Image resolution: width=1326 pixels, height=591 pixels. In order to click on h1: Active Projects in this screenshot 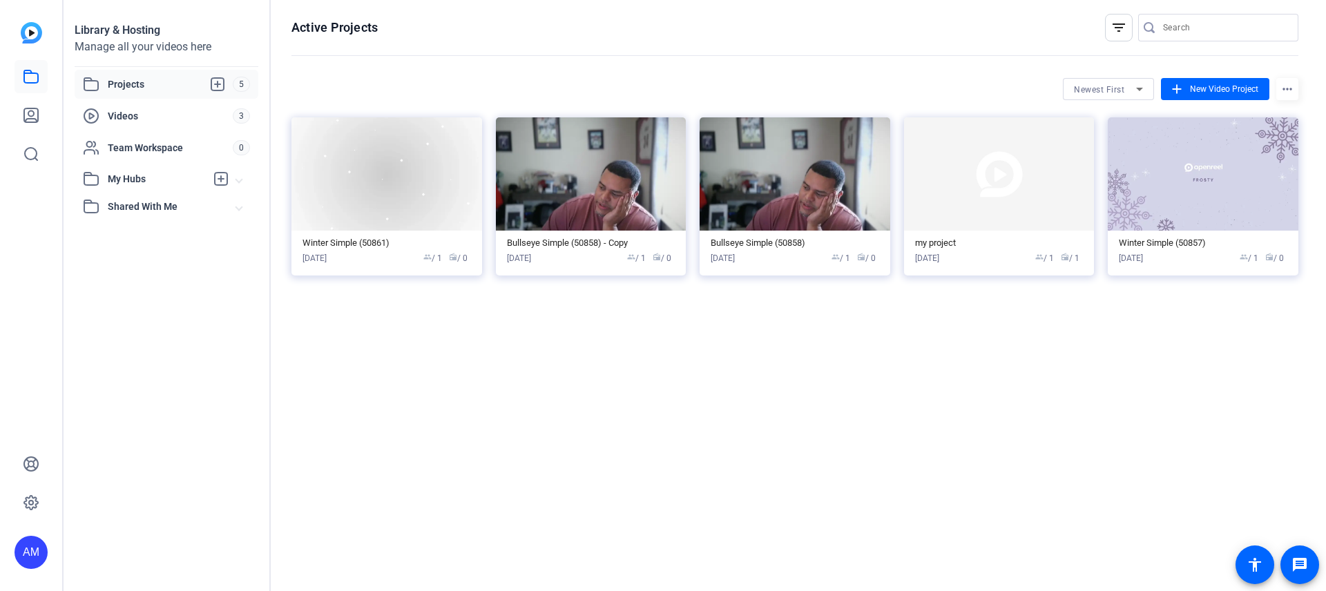, I will do `click(334, 28)`.